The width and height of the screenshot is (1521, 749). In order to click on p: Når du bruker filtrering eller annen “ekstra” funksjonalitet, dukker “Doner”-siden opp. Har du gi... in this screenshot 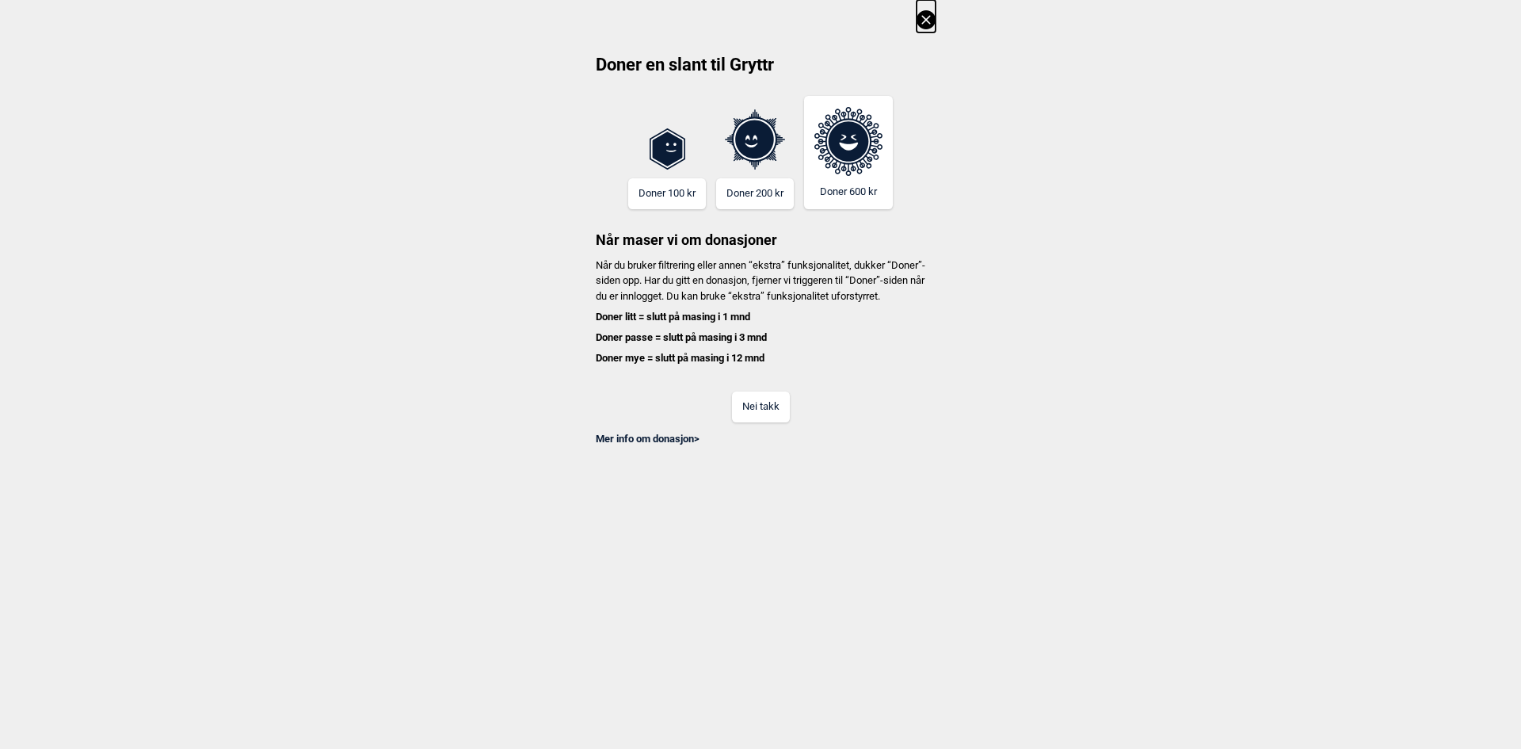, I will do `click(761, 311)`.